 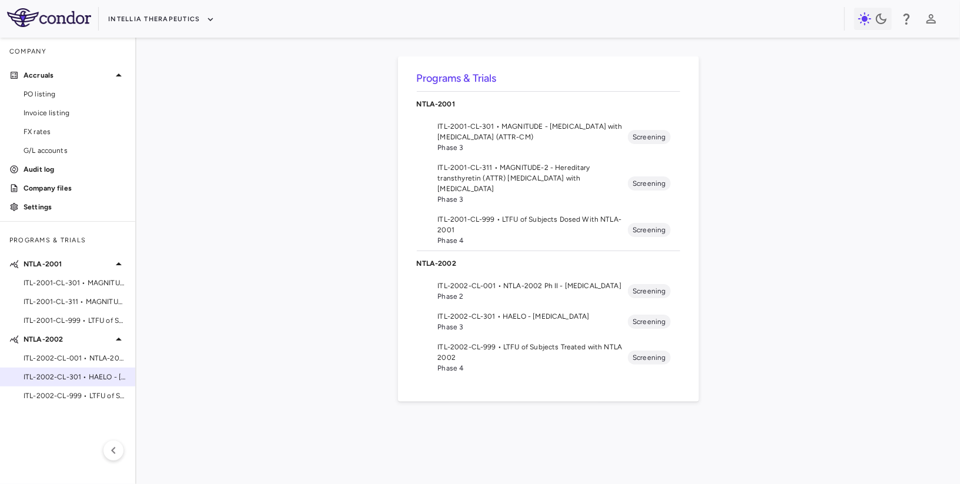 What do you see at coordinates (549, 230) in the screenshot?
I see `li: ITL-2001-CL-999 • LTFU of Subjects Dosed With NTLA-2001Phase 4Screening` at bounding box center [549, 230].